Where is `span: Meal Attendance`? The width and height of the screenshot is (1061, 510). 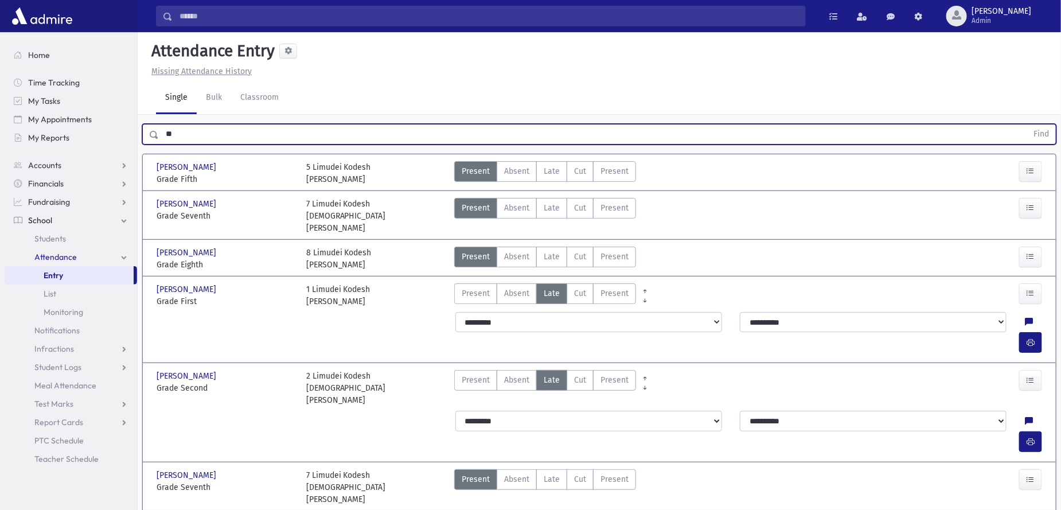
span: Meal Attendance is located at coordinates (65, 385).